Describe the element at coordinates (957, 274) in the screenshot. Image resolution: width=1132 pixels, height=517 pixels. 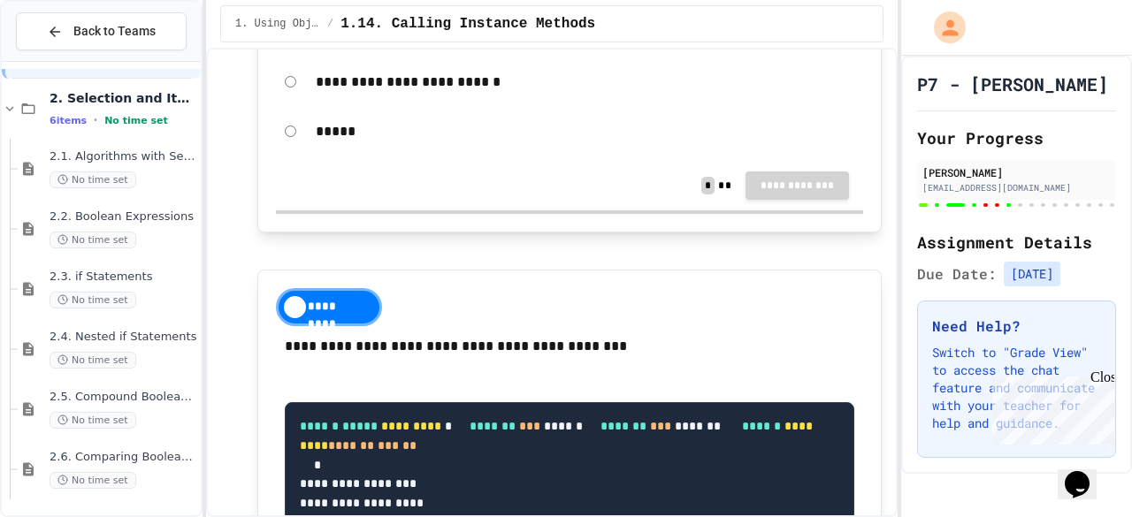
I see `span: Due Date:` at that location.